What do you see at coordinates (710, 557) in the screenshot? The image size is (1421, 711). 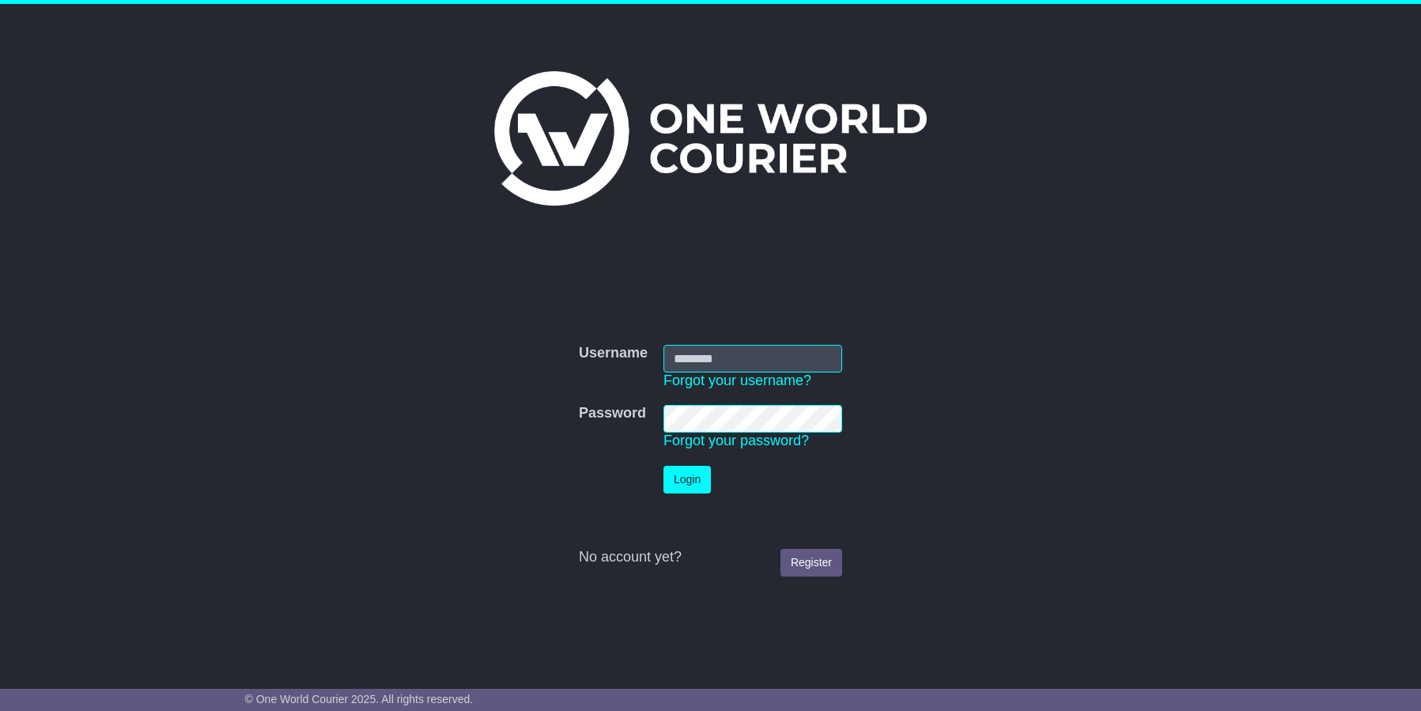 I see `div: No account yet?` at bounding box center [710, 557].